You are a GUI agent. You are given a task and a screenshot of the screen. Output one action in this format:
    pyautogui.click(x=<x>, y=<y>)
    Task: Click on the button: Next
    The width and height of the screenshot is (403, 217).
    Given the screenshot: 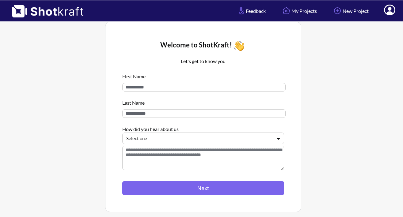 What is the action you would take?
    pyautogui.click(x=203, y=188)
    